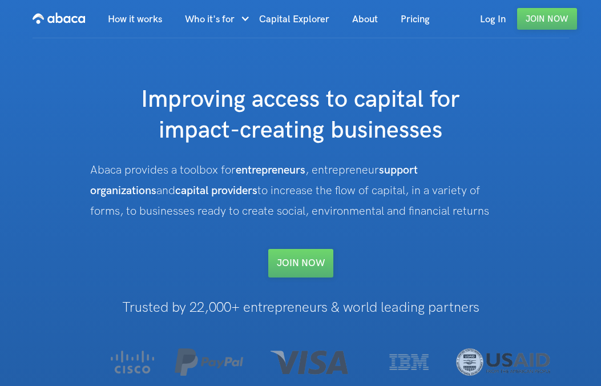 The width and height of the screenshot is (601, 386). Describe the element at coordinates (300, 190) in the screenshot. I see `div: Abaca provides a toolbox for , entrepreneur and to increase the flow of capital, in a variety of ...` at that location.